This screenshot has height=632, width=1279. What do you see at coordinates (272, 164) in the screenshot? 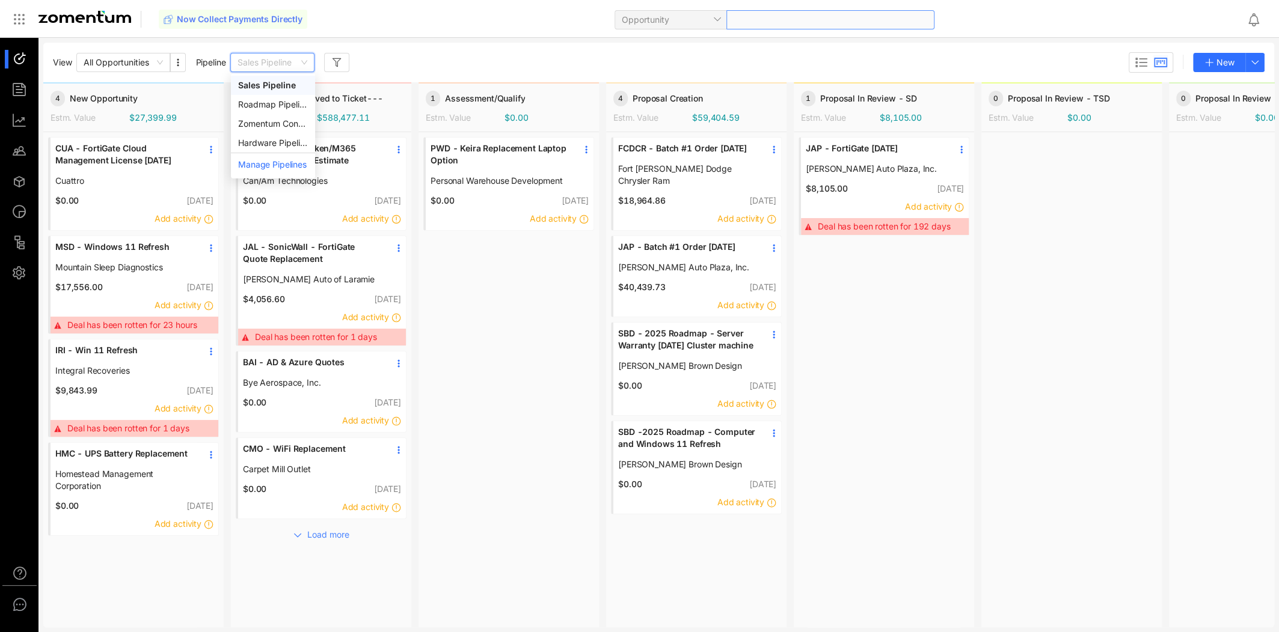
I see `span: Manage Pipelines` at bounding box center [272, 164].